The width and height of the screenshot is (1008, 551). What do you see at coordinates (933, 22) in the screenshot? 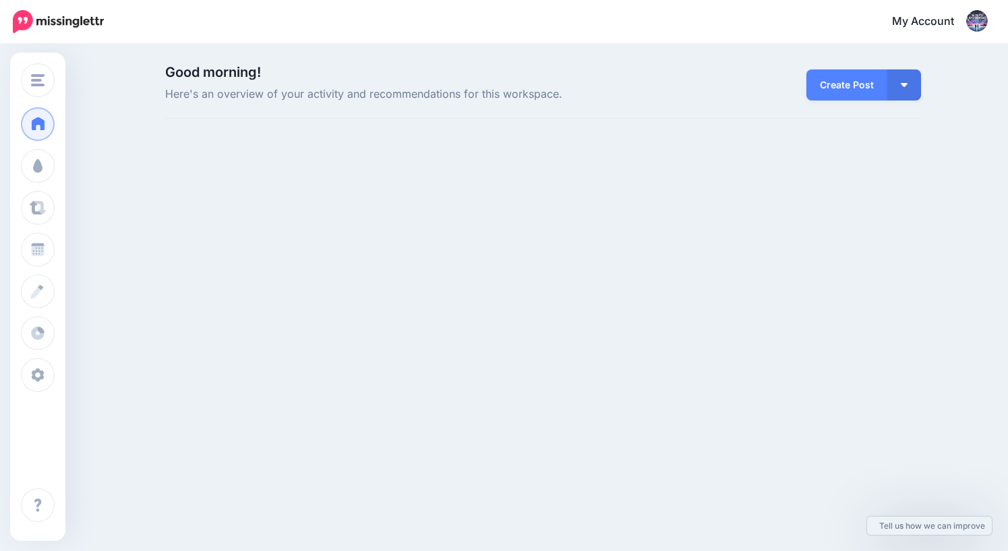
I see `a: My Account` at bounding box center [933, 22].